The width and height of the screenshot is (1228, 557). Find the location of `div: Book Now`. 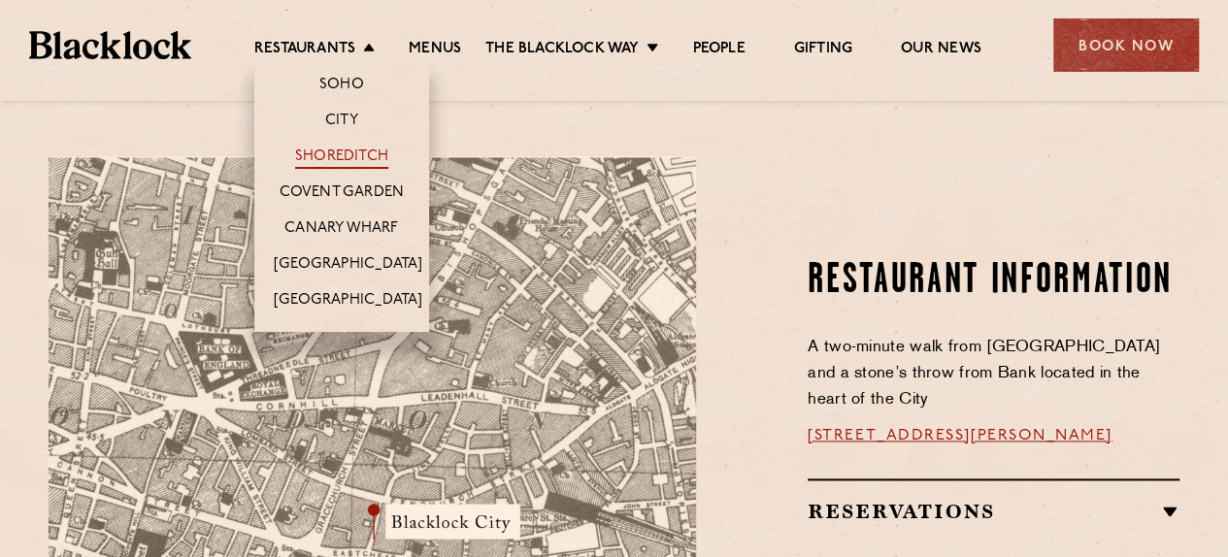

div: Book Now is located at coordinates (1126, 45).